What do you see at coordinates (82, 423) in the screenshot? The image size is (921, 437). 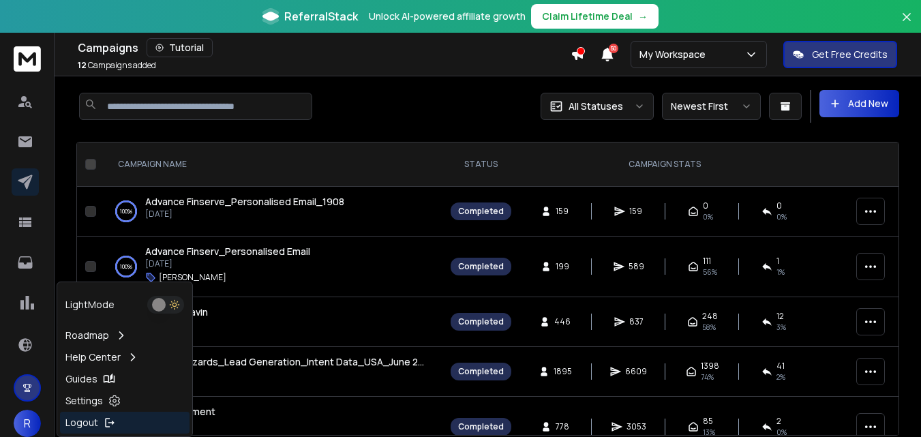 I see `p: Logout` at bounding box center [82, 423].